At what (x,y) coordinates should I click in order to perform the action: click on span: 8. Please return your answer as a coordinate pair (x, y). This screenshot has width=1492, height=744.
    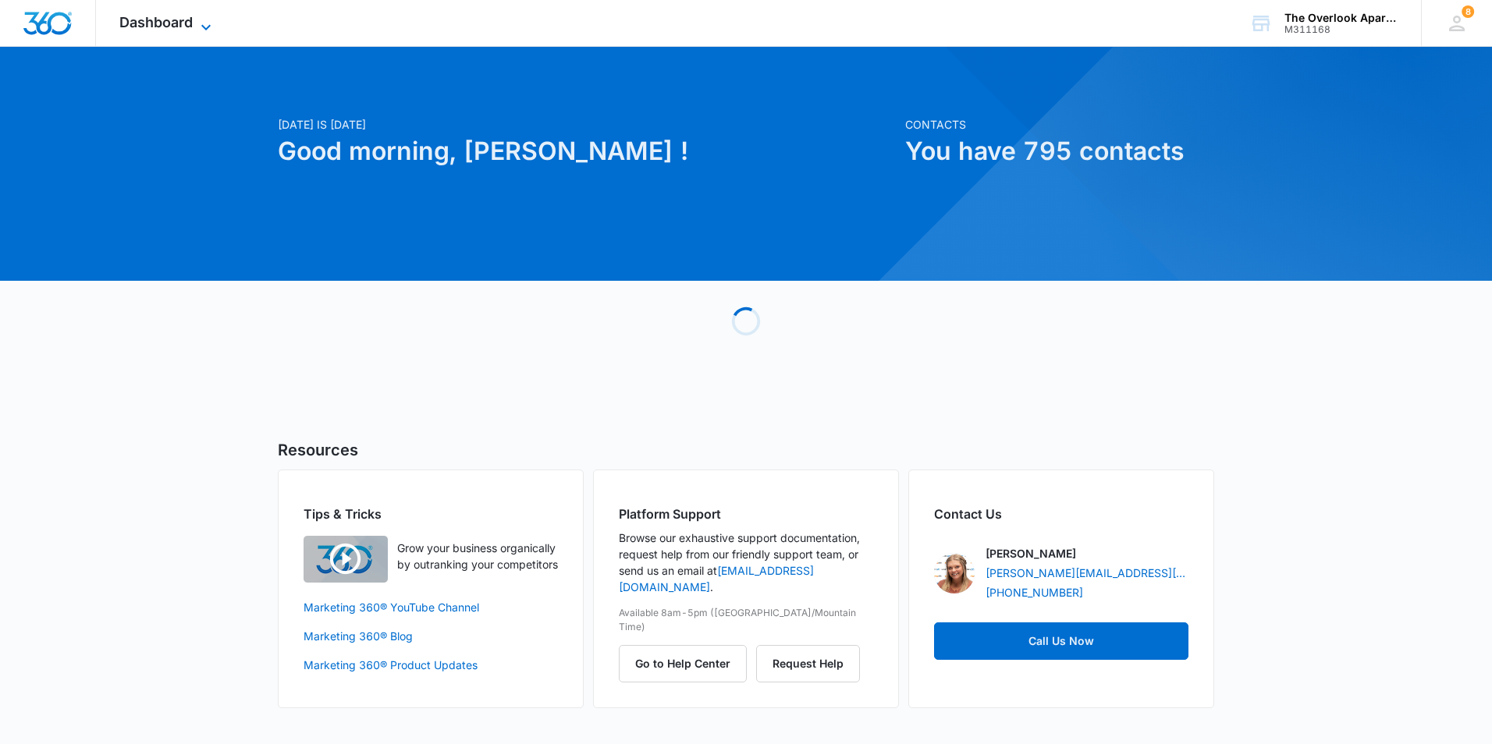
    Looking at the image, I should click on (1468, 12).